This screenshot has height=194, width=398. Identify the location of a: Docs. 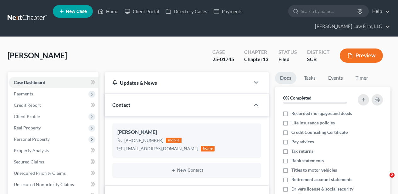
(286, 78).